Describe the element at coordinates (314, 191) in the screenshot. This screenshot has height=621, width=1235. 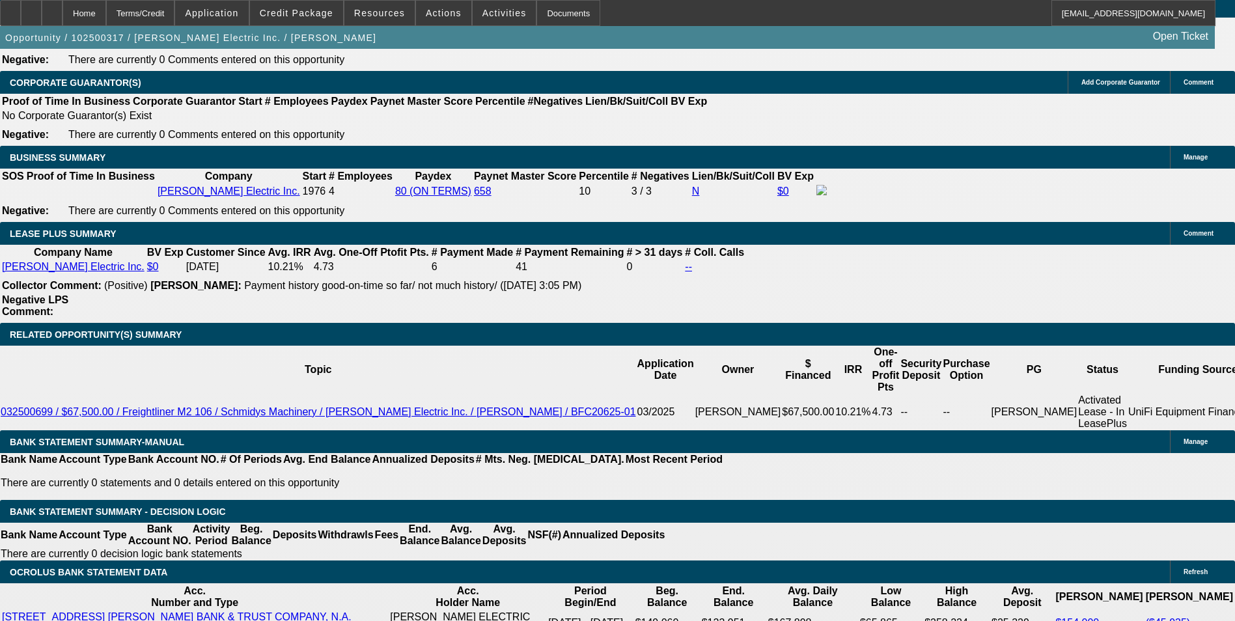
I see `td: 1976` at that location.